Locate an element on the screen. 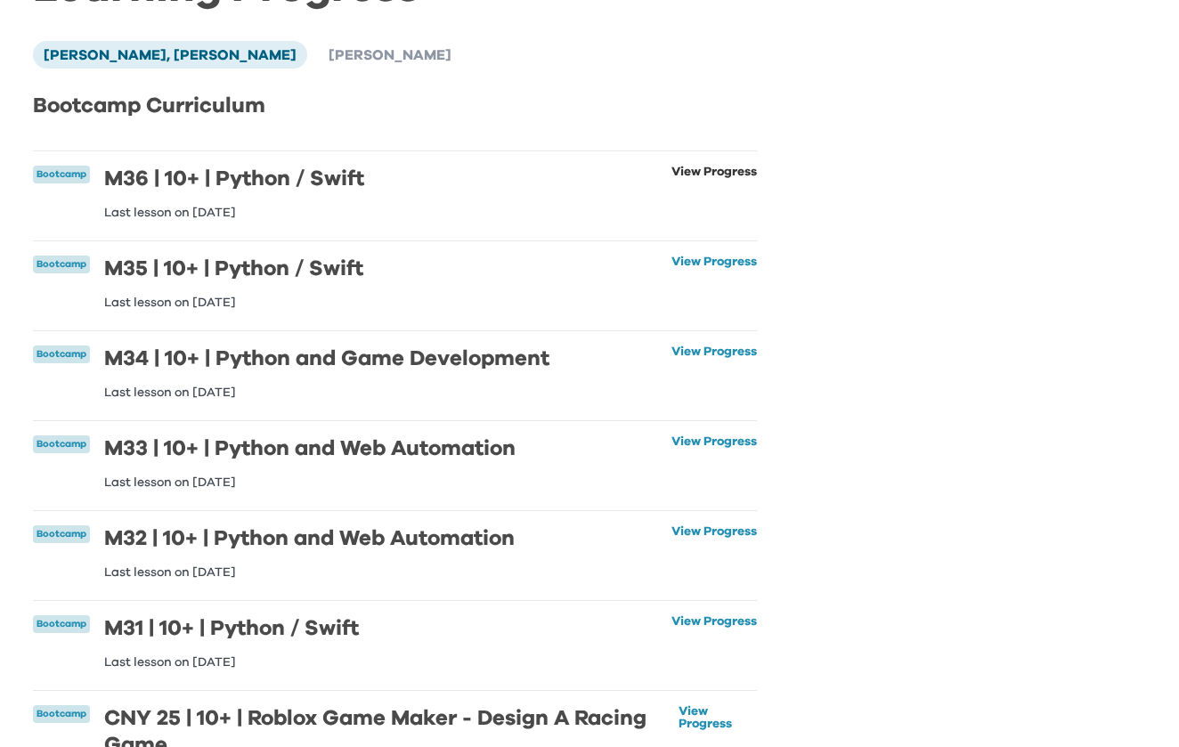 This screenshot has height=747, width=1179. h2: Bootcamp Curriculum is located at coordinates (395, 106).